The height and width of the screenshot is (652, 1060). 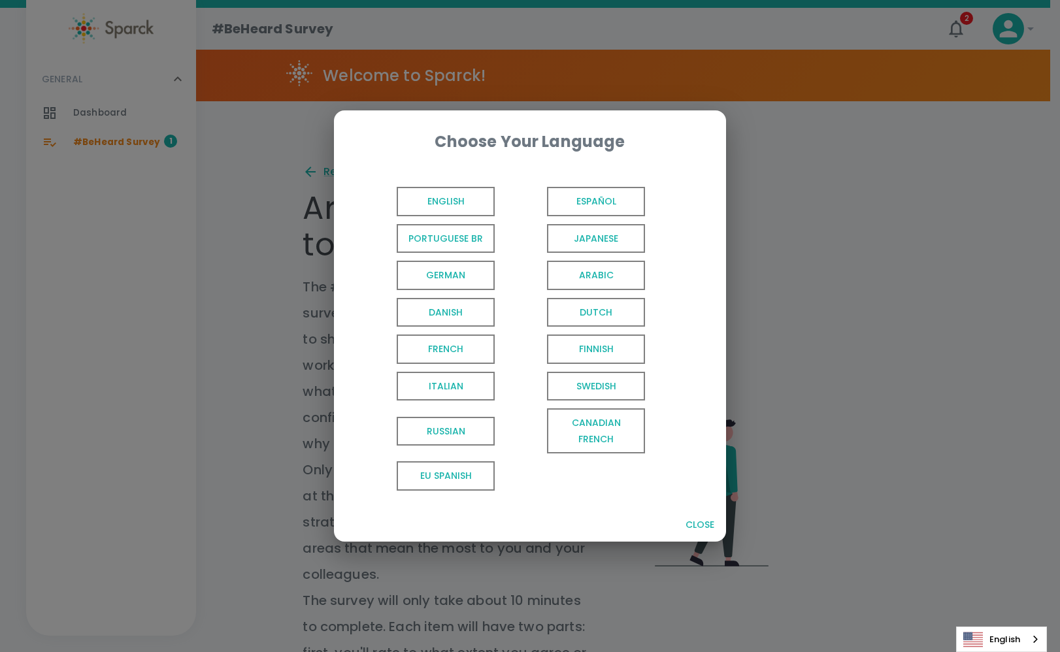 I want to click on span: Canadian French, so click(x=596, y=431).